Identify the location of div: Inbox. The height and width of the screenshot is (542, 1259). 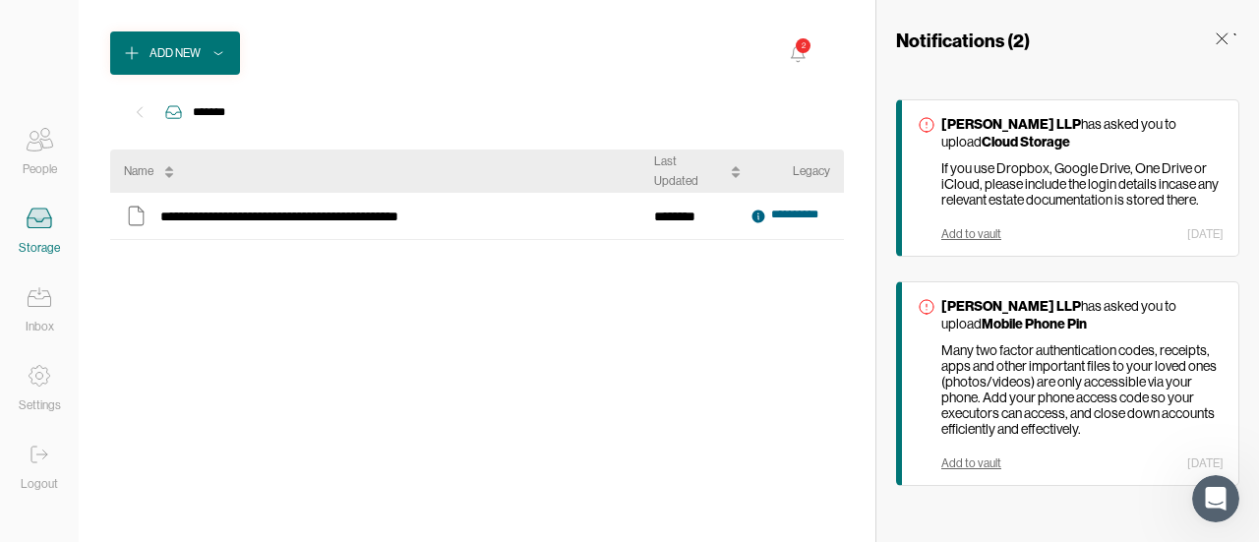
(39, 326).